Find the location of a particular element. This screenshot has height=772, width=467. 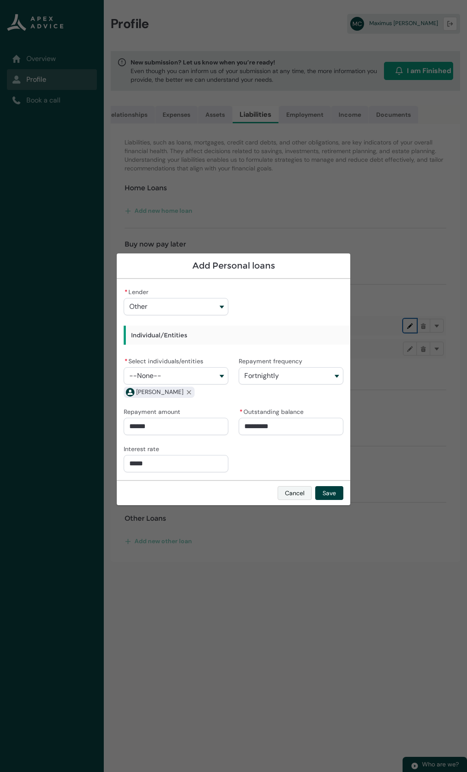

span: Other is located at coordinates (138, 307).